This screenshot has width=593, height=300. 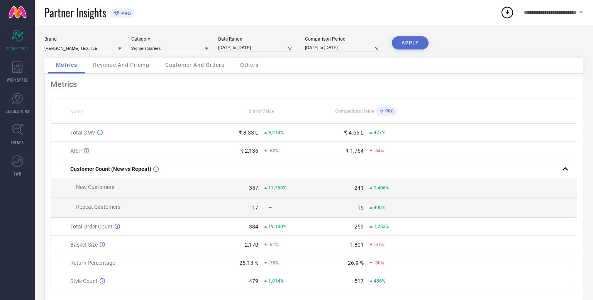 I want to click on div: 259, so click(x=359, y=226).